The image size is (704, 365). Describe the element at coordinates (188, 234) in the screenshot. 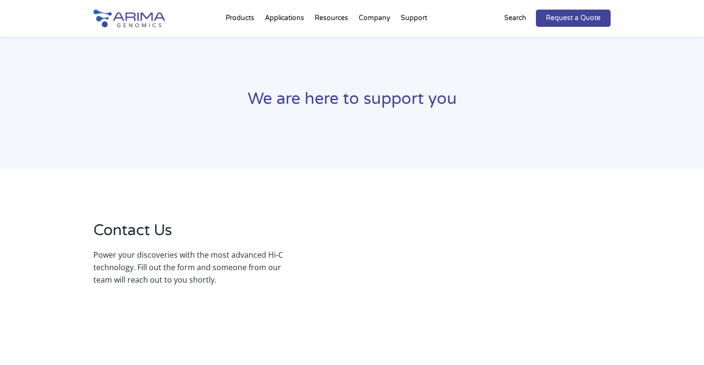

I see `h2: Contact Us` at that location.